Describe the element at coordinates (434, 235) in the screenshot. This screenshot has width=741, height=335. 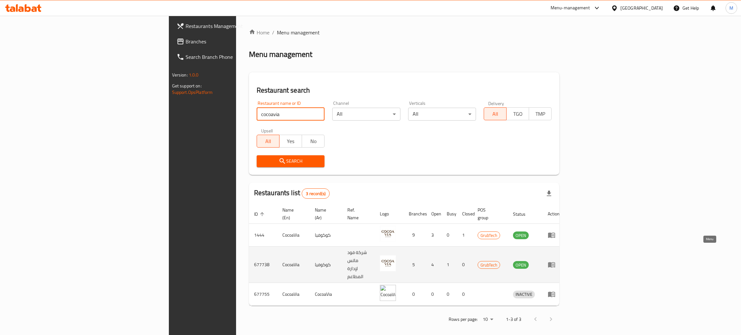
I see `td: 3` at that location.